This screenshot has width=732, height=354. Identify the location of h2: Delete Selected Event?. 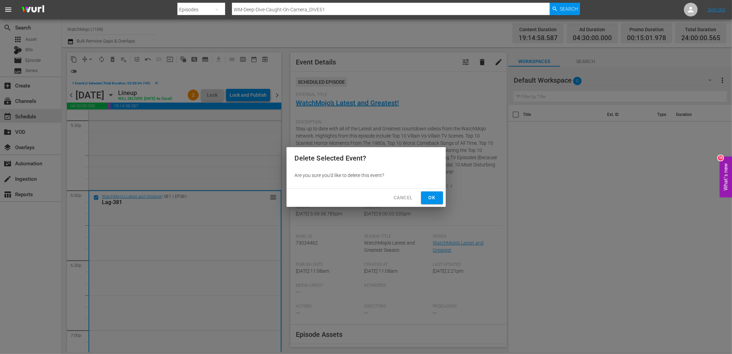
(366, 158).